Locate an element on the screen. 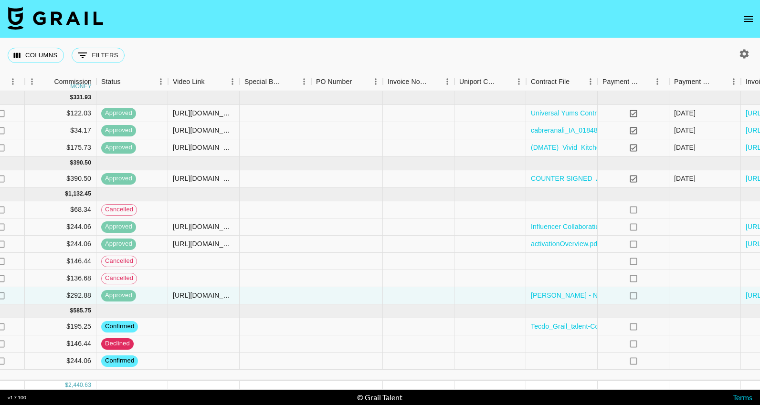 The image size is (760, 405). div: $136.68 is located at coordinates (61, 279).